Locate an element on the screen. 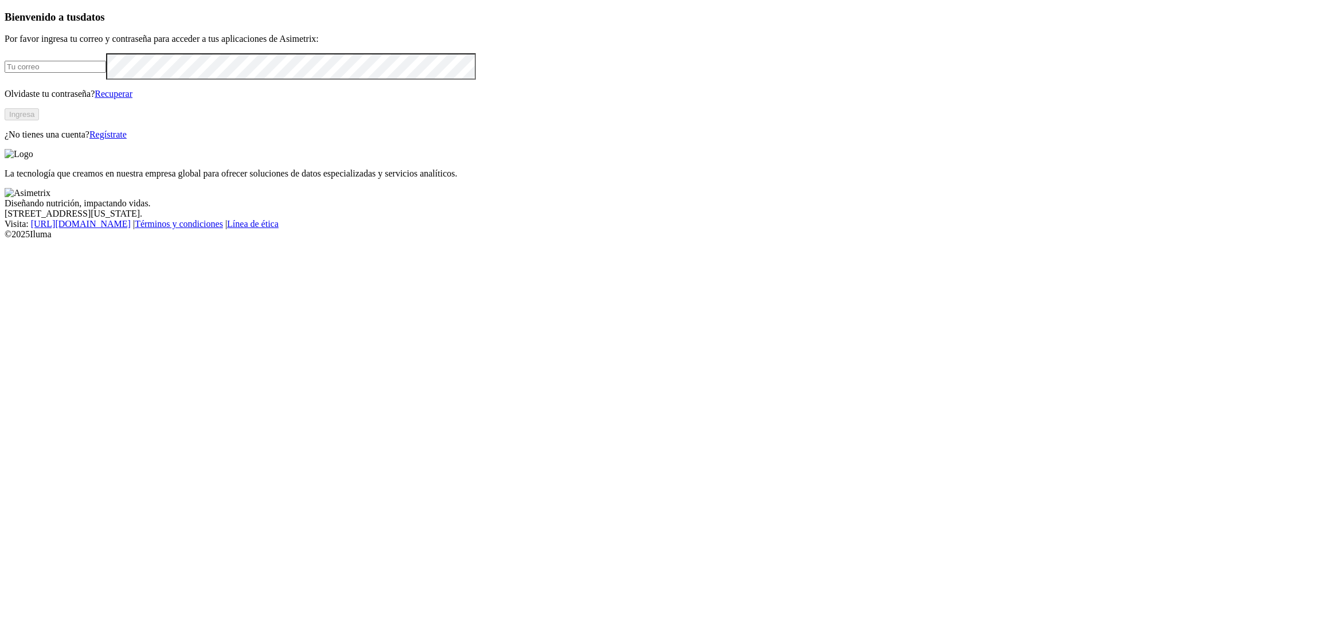 The height and width of the screenshot is (627, 1321). span: datos is located at coordinates (92, 17).